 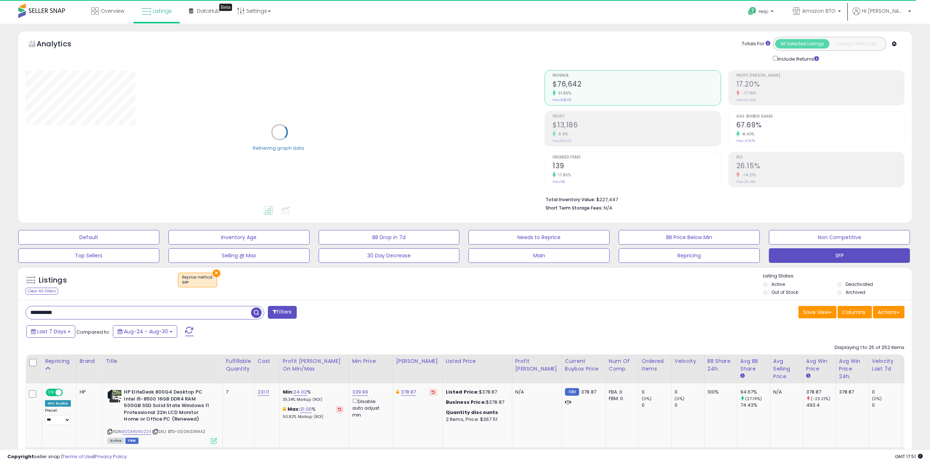 I want to click on div: Brand, so click(x=90, y=361).